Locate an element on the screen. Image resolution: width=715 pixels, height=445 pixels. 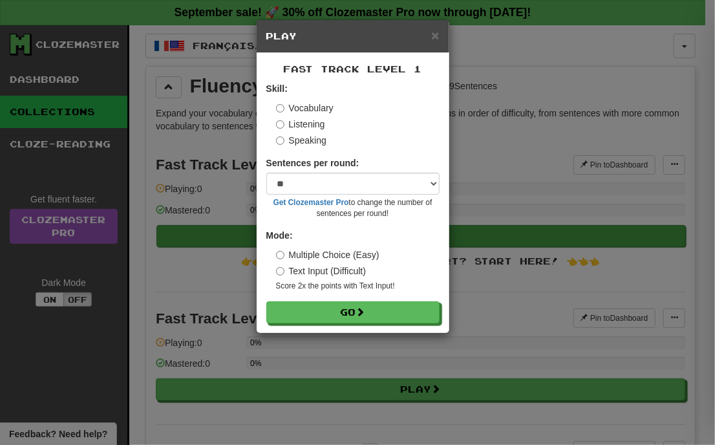
span: Fast Track Level 1 is located at coordinates (353, 68).